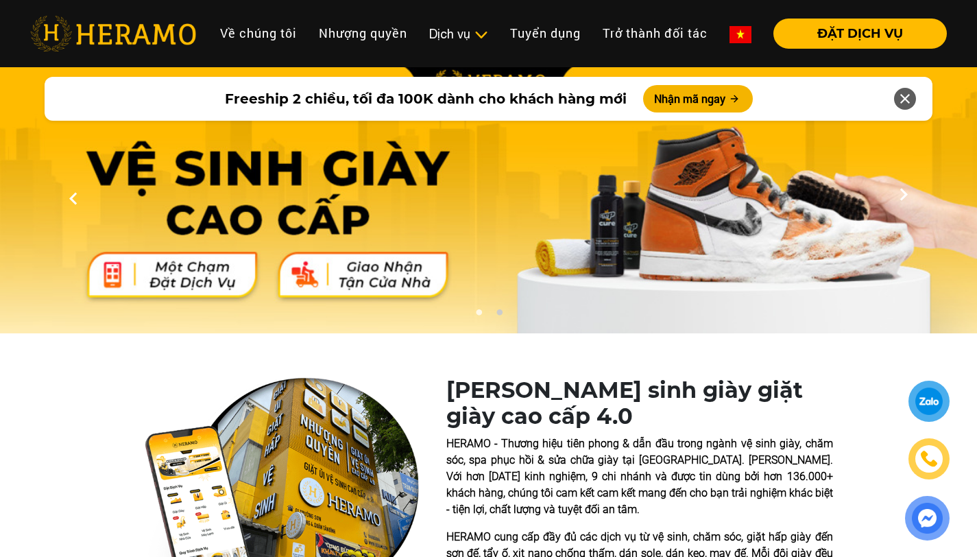 The height and width of the screenshot is (557, 977). I want to click on button: Nhận mã ngay, so click(698, 99).